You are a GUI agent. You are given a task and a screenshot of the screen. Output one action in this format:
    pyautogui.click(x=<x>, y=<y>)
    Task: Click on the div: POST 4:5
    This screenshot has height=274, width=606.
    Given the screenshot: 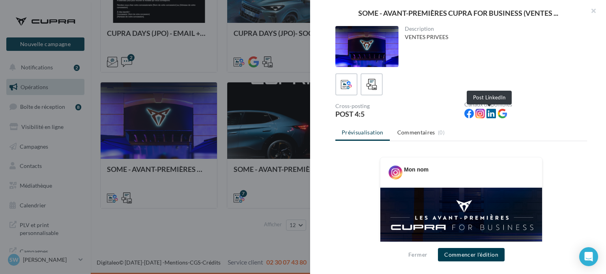 What is the action you would take?
    pyautogui.click(x=397, y=114)
    